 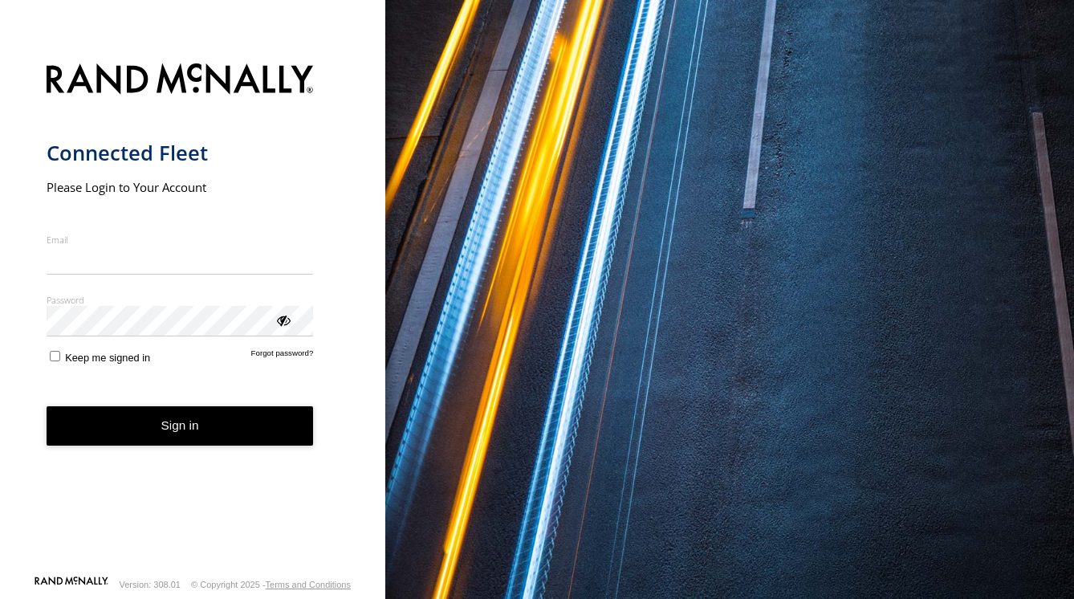 What do you see at coordinates (180, 239) in the screenshot?
I see `label: Email` at bounding box center [180, 239].